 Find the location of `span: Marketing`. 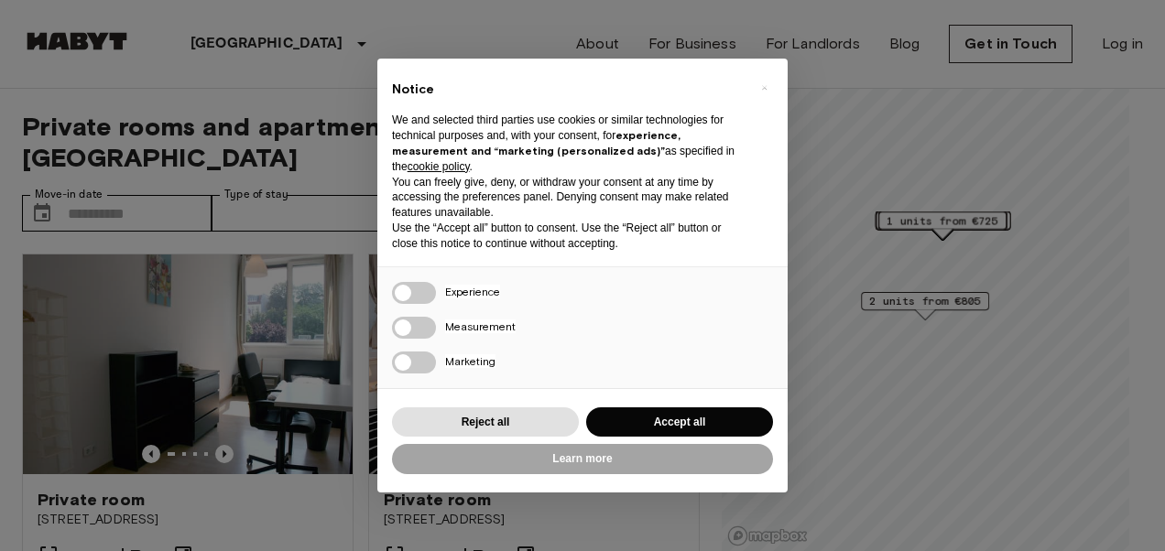

span: Marketing is located at coordinates (470, 361).